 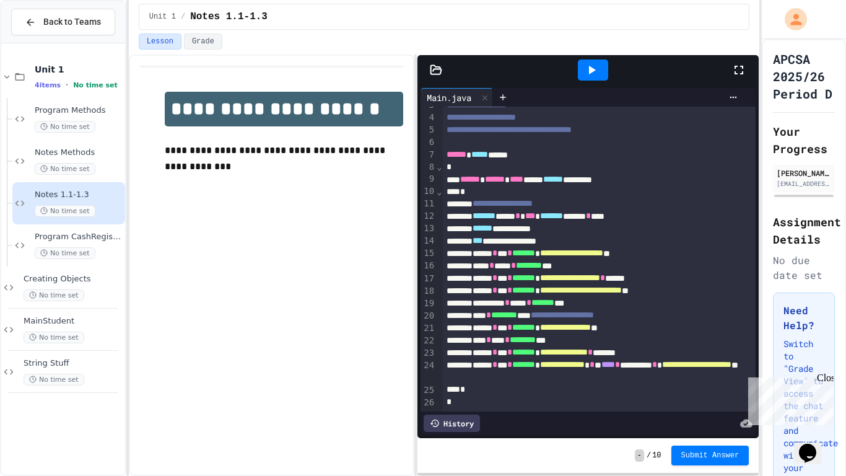 What do you see at coordinates (73, 363) in the screenshot?
I see `span: String Stuff` at bounding box center [73, 363].